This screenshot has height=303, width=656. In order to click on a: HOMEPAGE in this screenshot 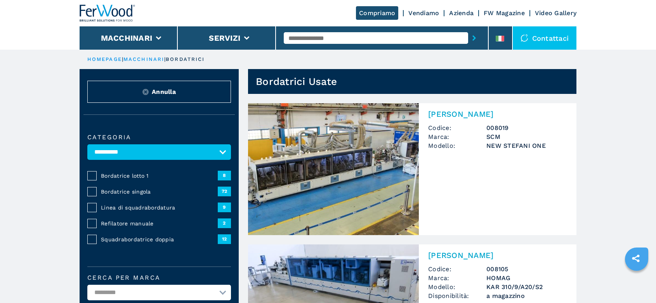, I will do `click(104, 59)`.